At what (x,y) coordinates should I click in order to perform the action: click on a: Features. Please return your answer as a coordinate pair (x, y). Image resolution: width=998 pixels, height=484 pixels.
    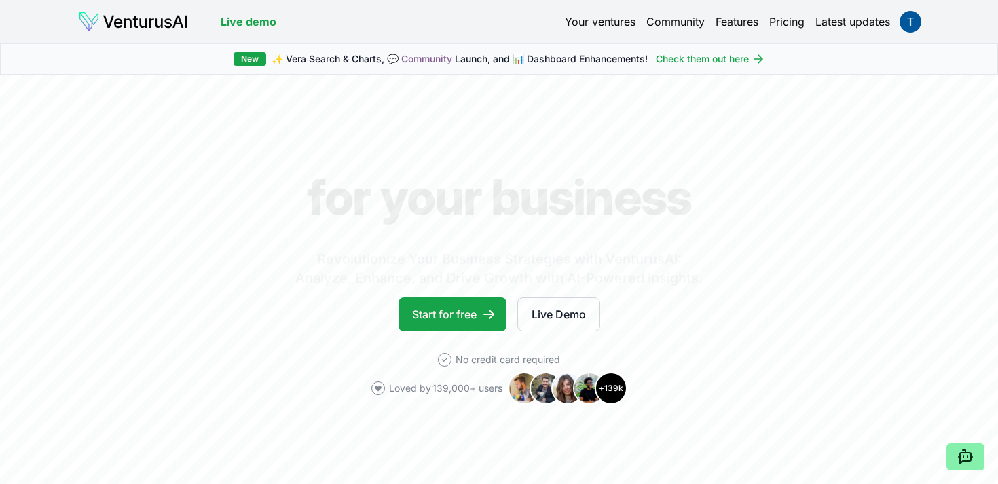
    Looking at the image, I should click on (736, 22).